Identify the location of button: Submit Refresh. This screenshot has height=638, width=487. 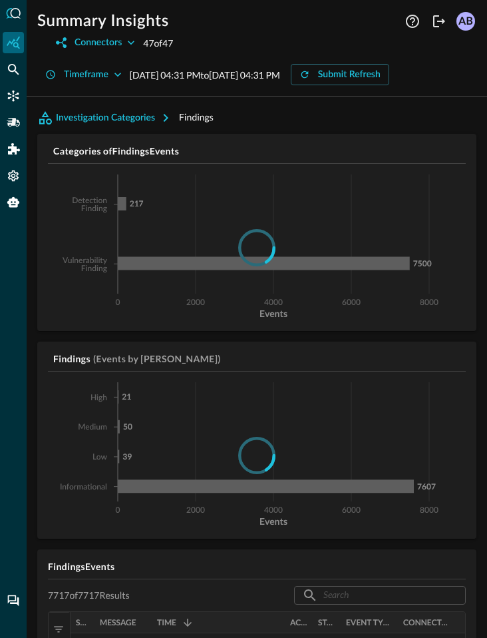
(340, 75).